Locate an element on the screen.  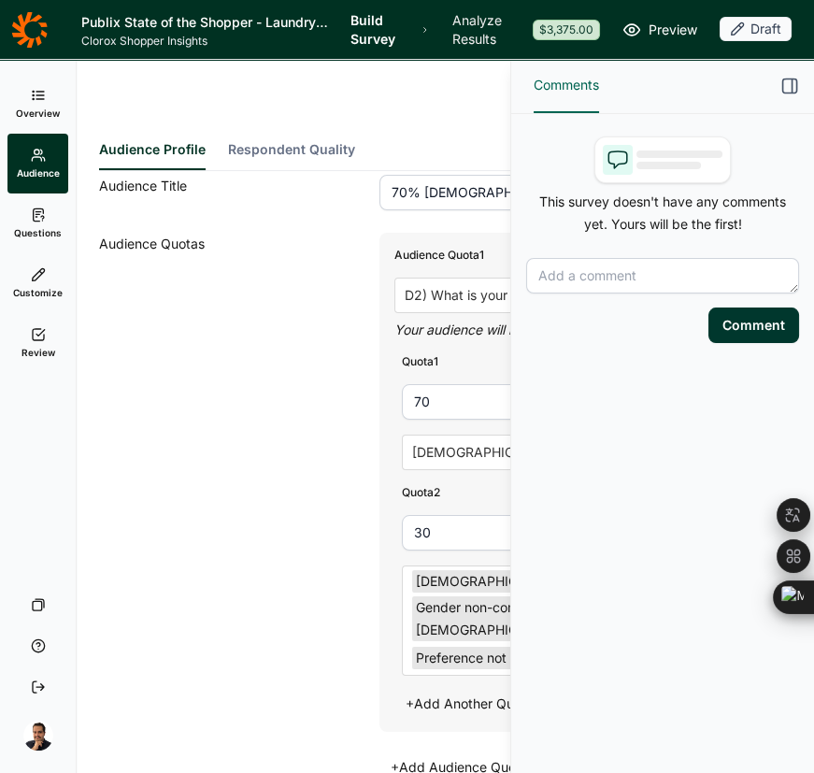
a: Preview is located at coordinates (660, 30).